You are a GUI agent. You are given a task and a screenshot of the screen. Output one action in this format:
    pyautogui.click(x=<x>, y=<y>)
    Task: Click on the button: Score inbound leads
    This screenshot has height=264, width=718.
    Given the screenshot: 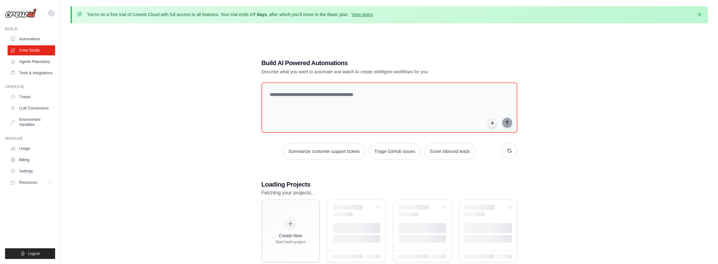 What is the action you would take?
    pyautogui.click(x=450, y=151)
    